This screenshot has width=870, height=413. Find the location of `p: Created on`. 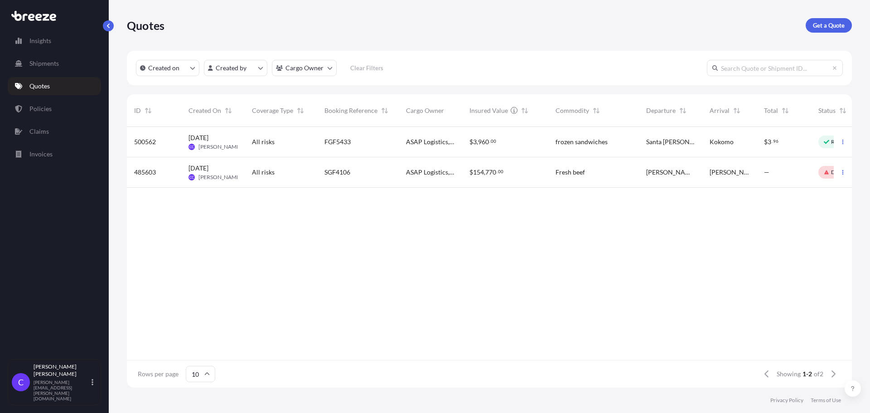

p: Created on is located at coordinates (164, 68).